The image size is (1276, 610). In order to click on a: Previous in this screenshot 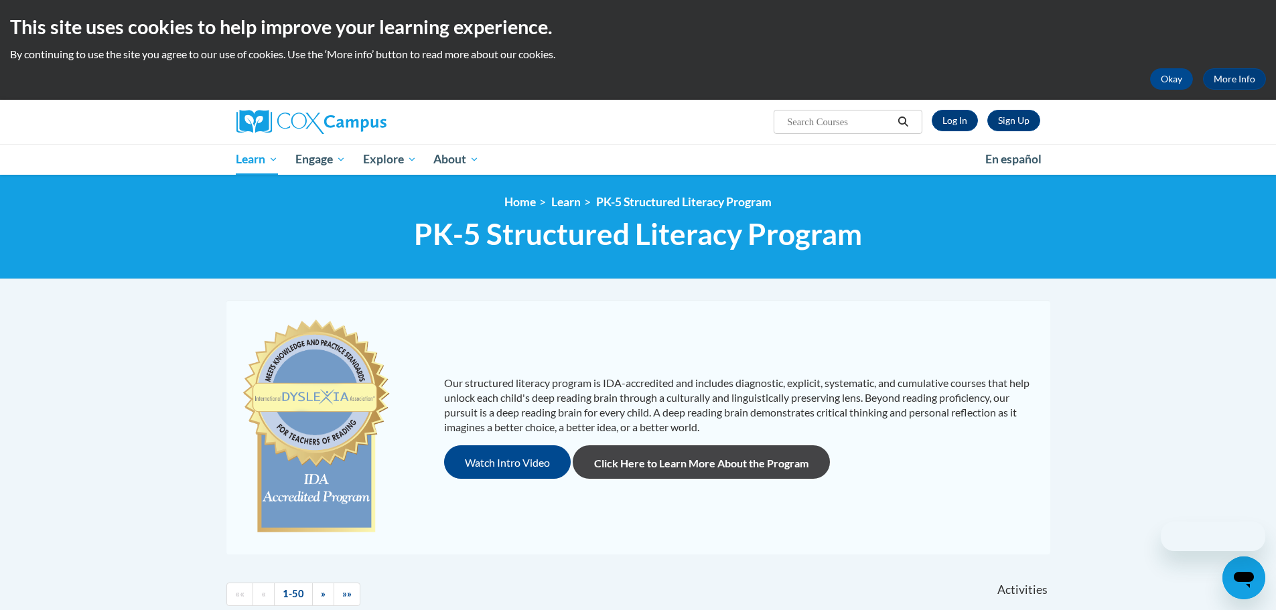, I will do `click(263, 594)`.